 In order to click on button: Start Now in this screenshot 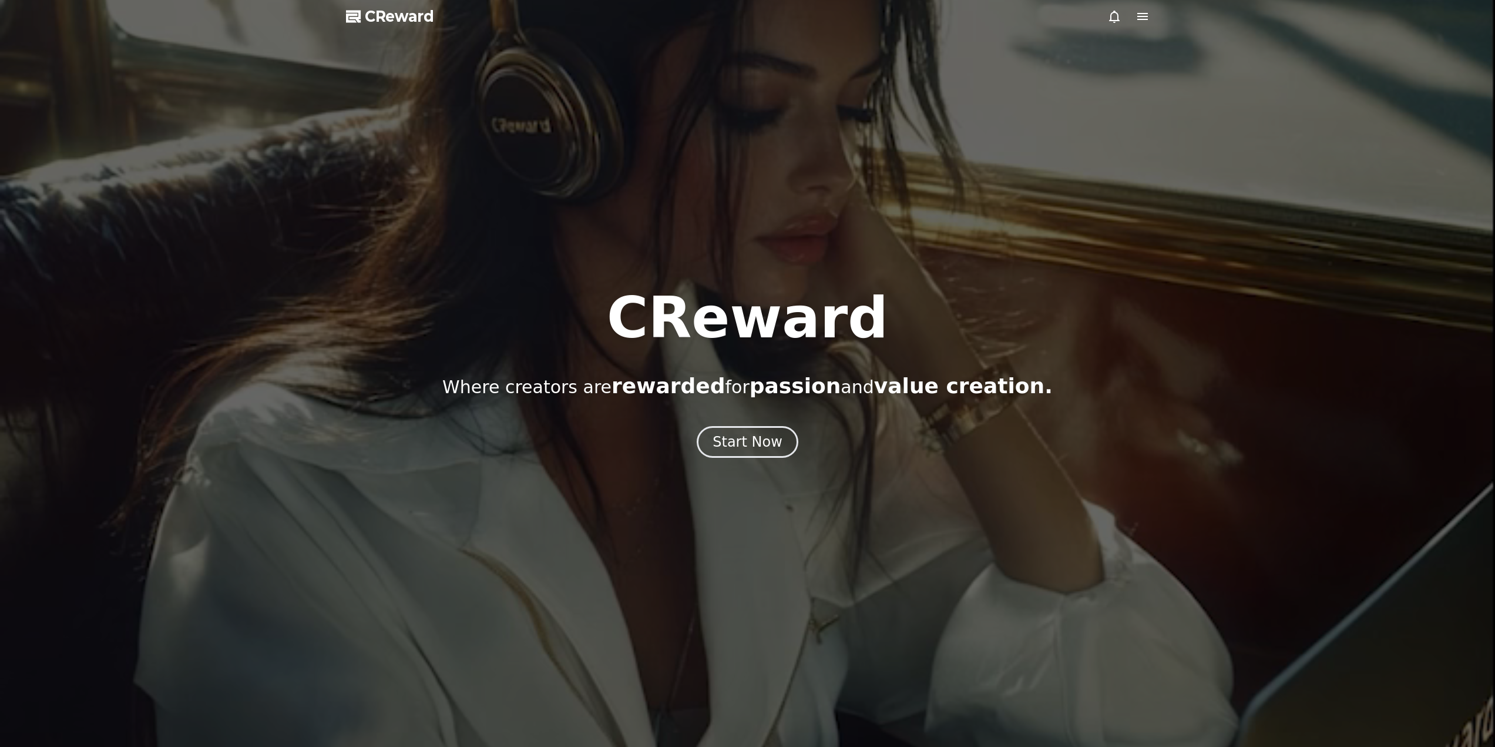, I will do `click(747, 442)`.